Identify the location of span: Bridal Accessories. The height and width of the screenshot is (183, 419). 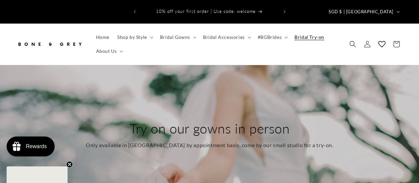
(224, 37).